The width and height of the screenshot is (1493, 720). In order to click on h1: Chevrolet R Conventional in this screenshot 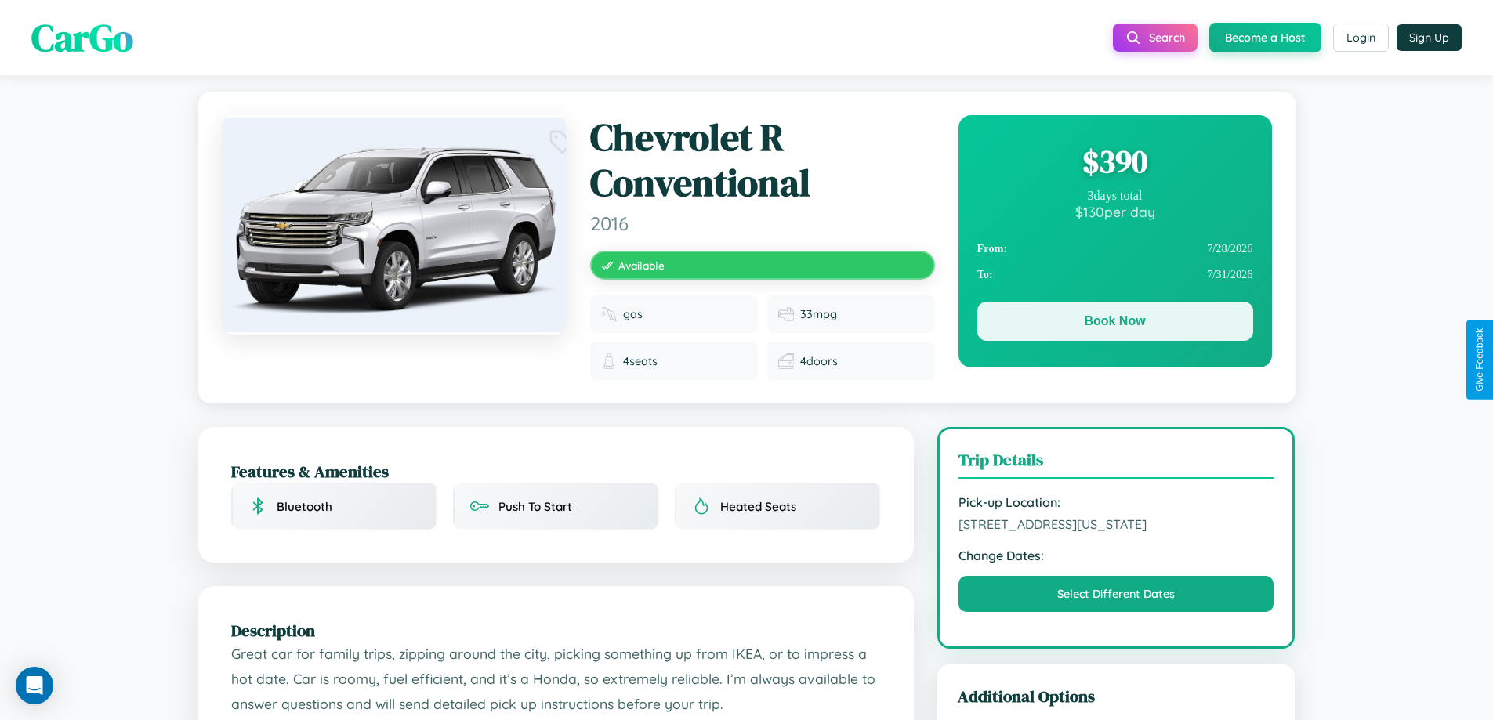, I will do `click(762, 160)`.